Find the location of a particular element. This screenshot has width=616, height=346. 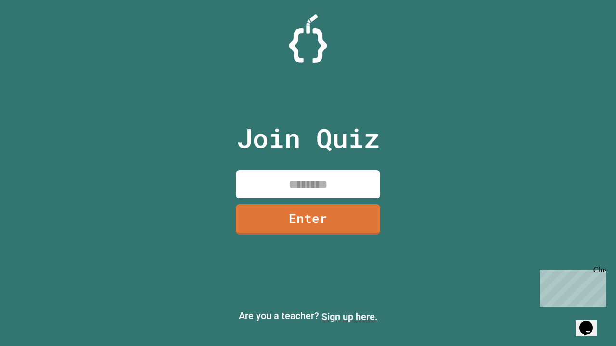

p: Are you a teacher? is located at coordinates (308, 317).